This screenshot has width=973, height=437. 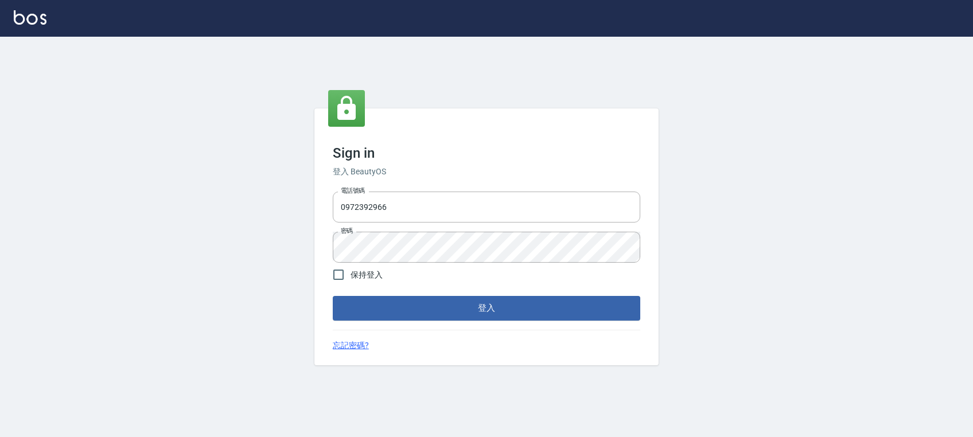 What do you see at coordinates (347, 231) in the screenshot?
I see `label: 密碼` at bounding box center [347, 231].